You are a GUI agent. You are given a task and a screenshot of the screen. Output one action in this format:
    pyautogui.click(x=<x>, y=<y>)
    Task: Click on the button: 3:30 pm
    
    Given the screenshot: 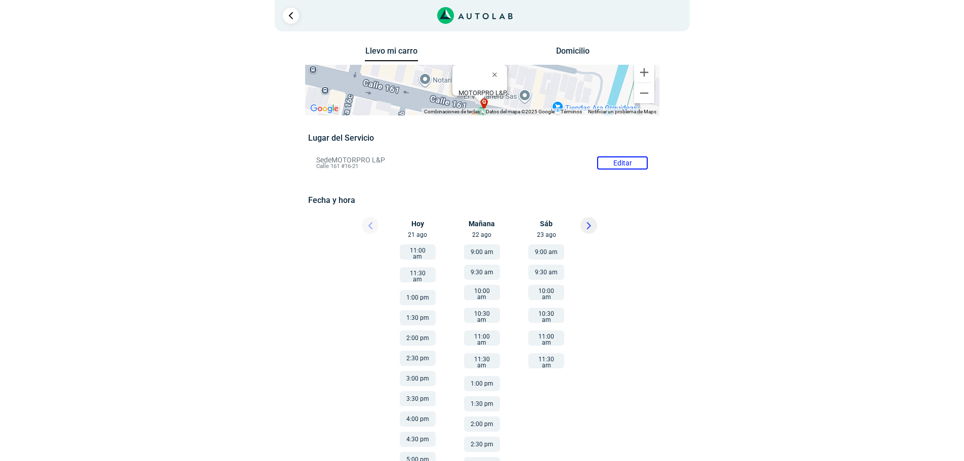 What is the action you would take?
    pyautogui.click(x=417, y=399)
    